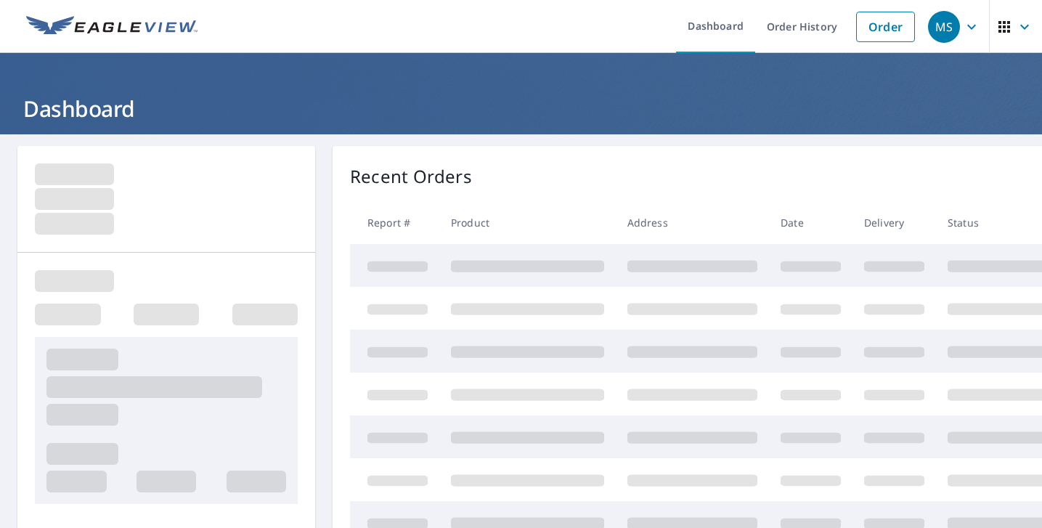  What do you see at coordinates (944, 27) in the screenshot?
I see `div: MS` at bounding box center [944, 27].